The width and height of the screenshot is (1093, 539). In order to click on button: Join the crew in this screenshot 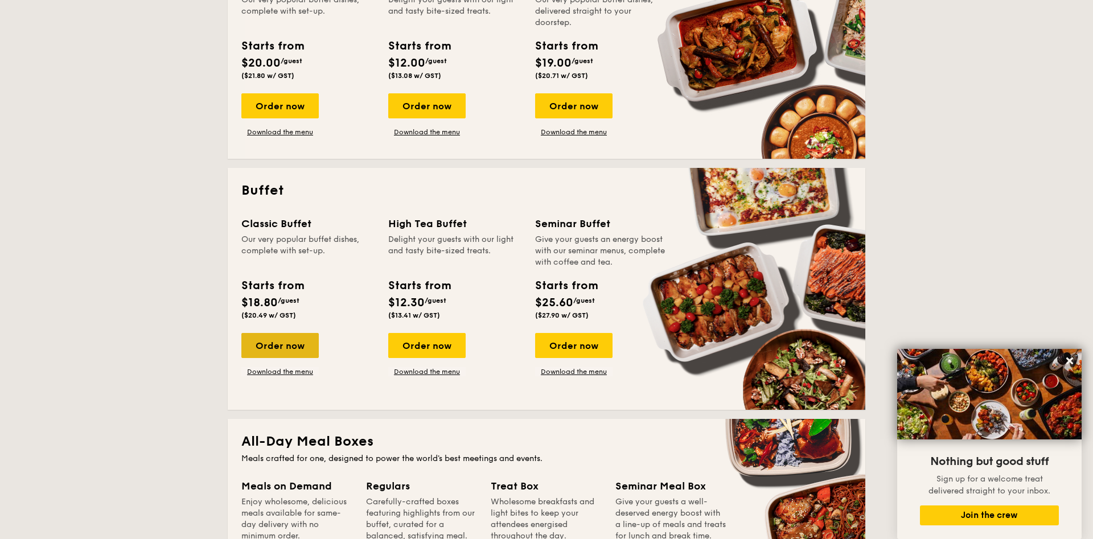, I will do `click(989, 515)`.